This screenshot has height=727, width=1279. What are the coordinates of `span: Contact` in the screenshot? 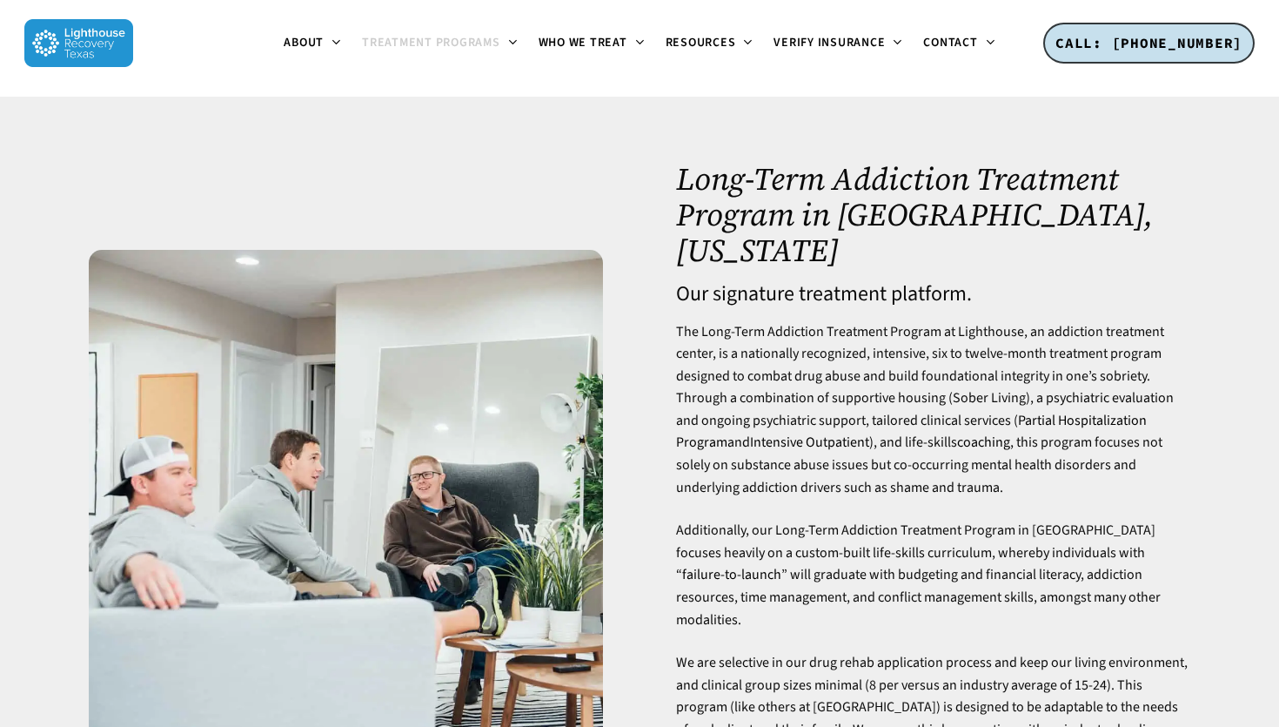 It's located at (950, 43).